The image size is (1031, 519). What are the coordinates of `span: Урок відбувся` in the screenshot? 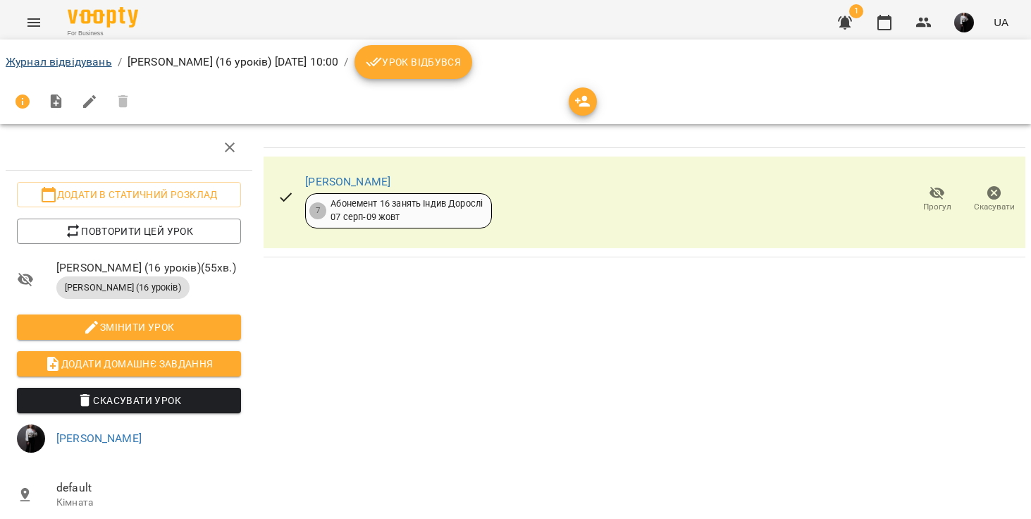 It's located at (414, 62).